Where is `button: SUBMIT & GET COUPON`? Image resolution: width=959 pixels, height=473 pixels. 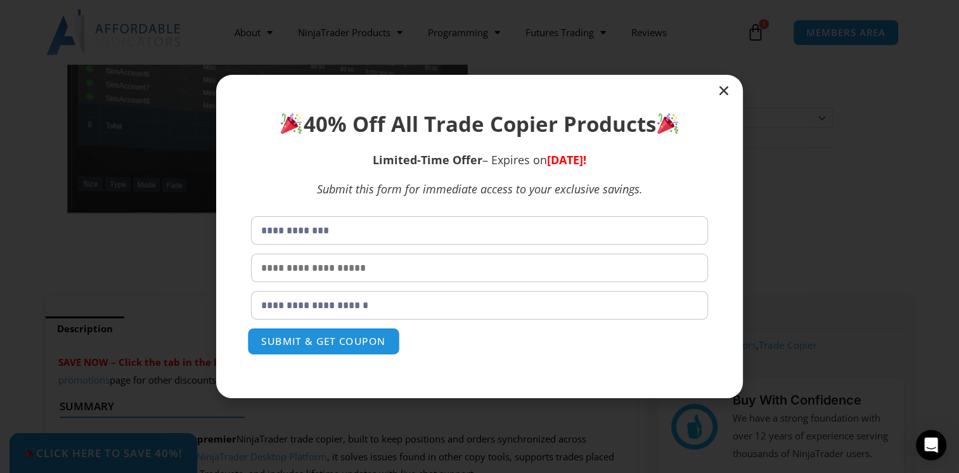 button: SUBMIT & GET COUPON is located at coordinates (323, 341).